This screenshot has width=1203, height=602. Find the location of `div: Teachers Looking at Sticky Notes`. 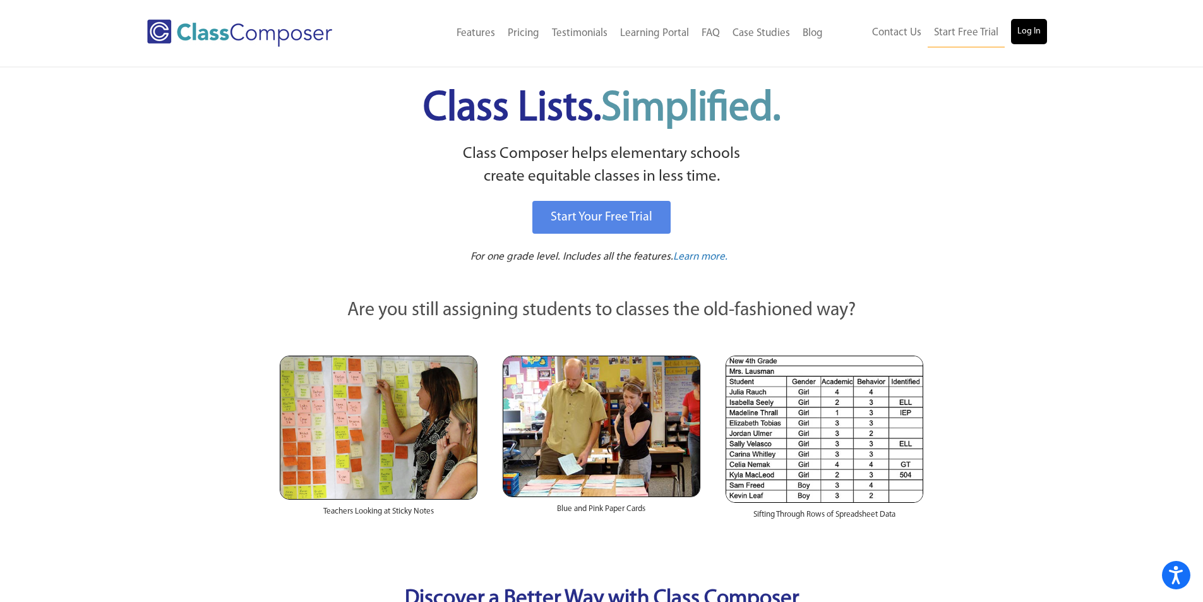

div: Teachers Looking at Sticky Notes is located at coordinates (378, 515).